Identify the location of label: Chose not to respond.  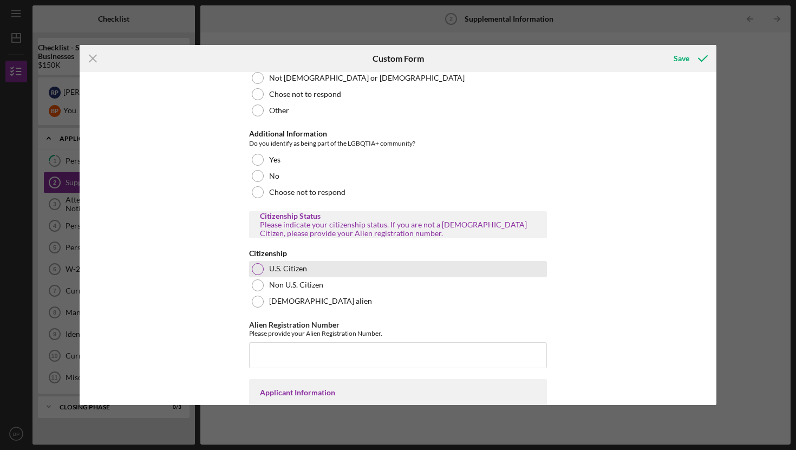
(305, 94).